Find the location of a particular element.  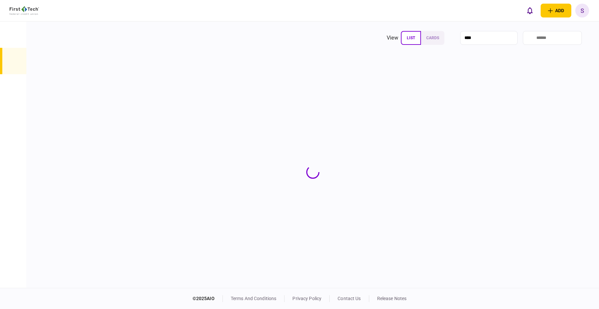

button: open notifications list is located at coordinates (530, 11).